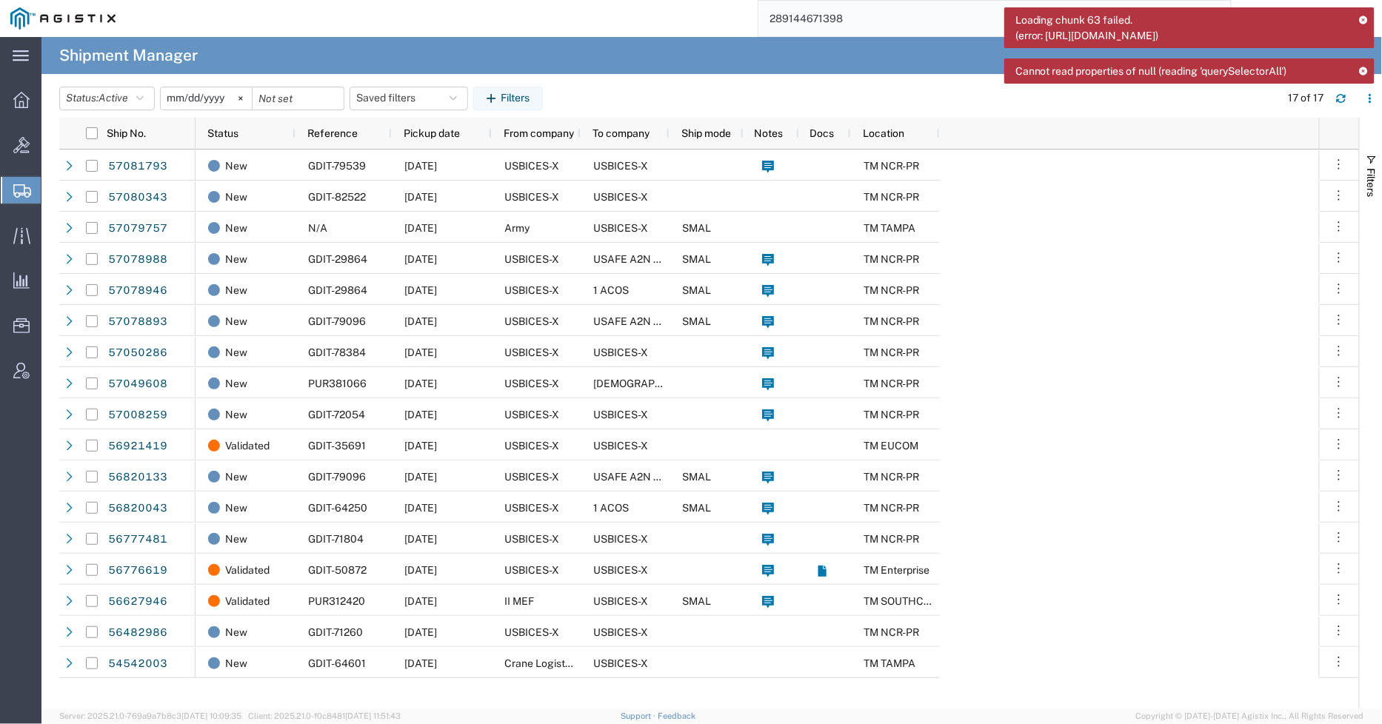  I want to click on span: GDIT-29864, so click(338, 259).